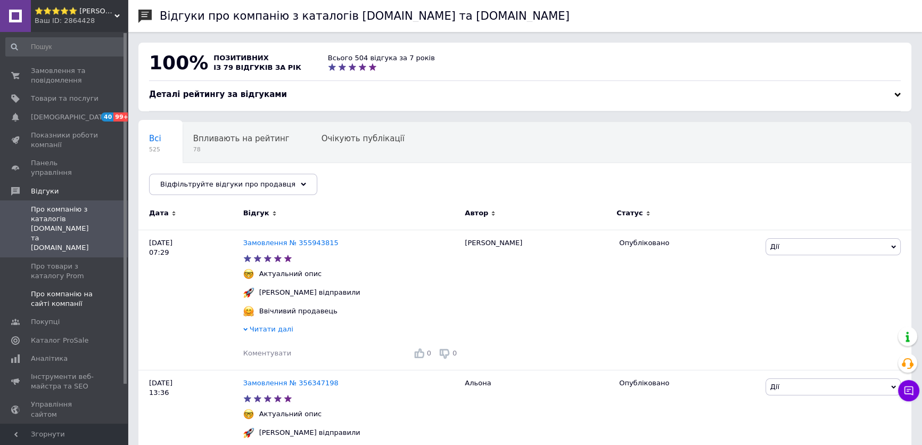 This screenshot has height=445, width=922. I want to click on span: Відфільтруйте відгуки про продавця, so click(228, 184).